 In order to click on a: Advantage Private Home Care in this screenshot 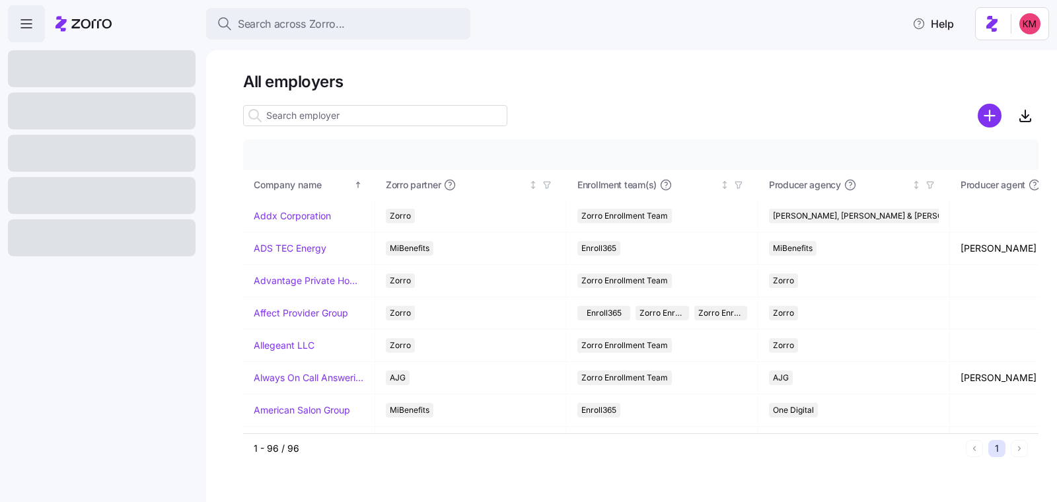, I will do `click(309, 281)`.